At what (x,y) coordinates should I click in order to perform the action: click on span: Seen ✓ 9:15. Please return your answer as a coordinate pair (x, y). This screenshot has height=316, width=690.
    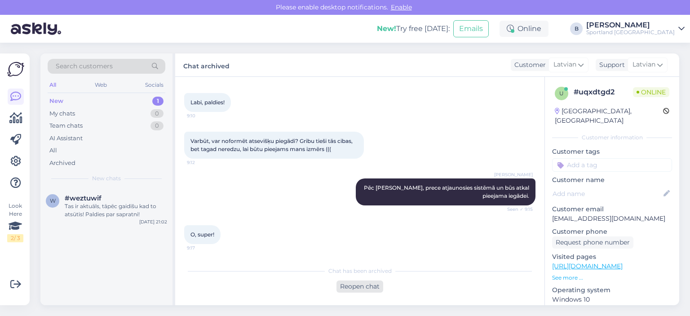
    Looking at the image, I should click on (516, 209).